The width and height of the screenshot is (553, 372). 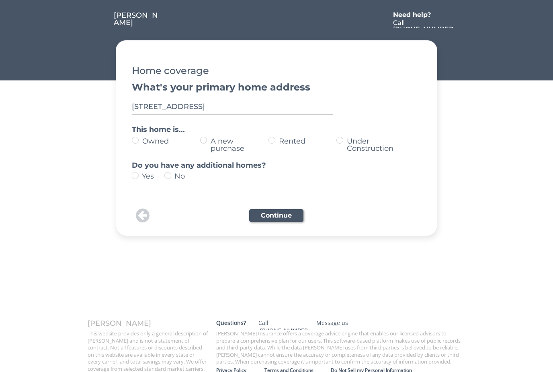 What do you see at coordinates (186, 176) in the screenshot?
I see `div: No` at bounding box center [186, 176].